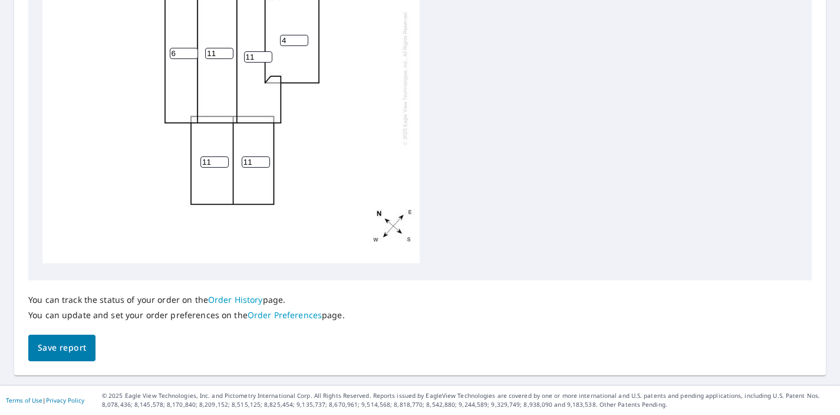 The image size is (840, 415). What do you see at coordinates (468, 400) in the screenshot?
I see `p: © 2025 Eagle View Technologies, Inc. and Pictometry International Corp. All Rights Reserved. Repo...` at bounding box center [468, 400].